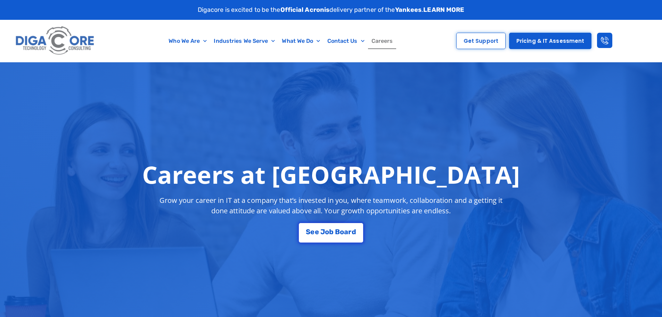 The image size is (662, 317). I want to click on a: Get Support, so click(481, 41).